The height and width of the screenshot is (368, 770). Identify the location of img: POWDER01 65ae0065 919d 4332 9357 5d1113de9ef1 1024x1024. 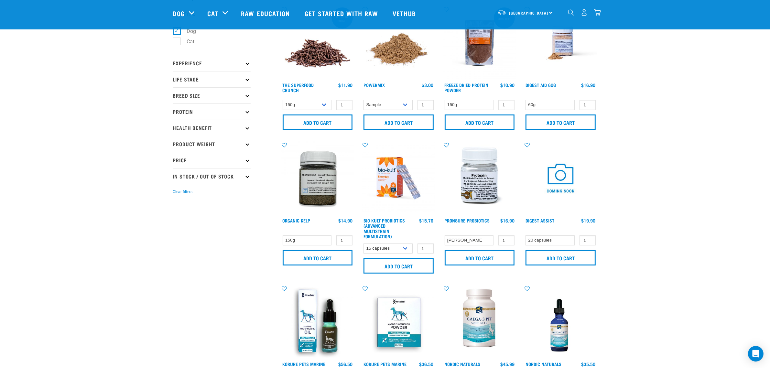
(398, 322).